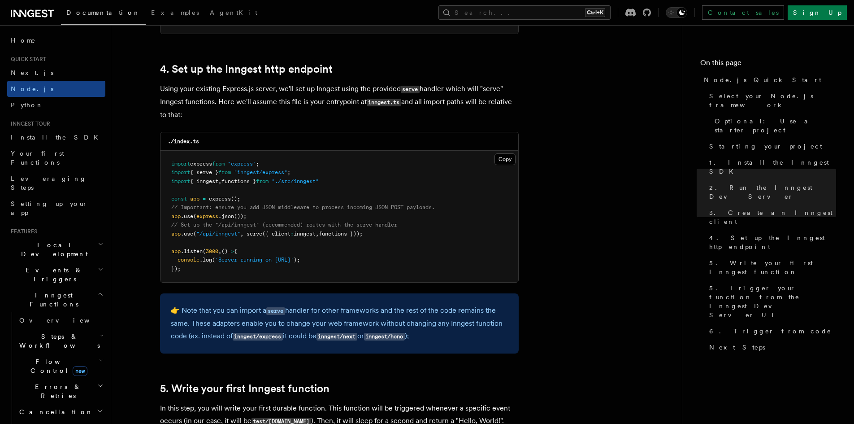 This screenshot has height=424, width=854. I want to click on span: Quick start, so click(26, 59).